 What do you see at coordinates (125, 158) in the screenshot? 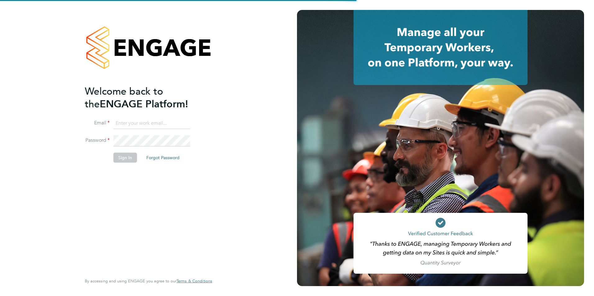
I see `button: Sign In` at bounding box center [125, 158].